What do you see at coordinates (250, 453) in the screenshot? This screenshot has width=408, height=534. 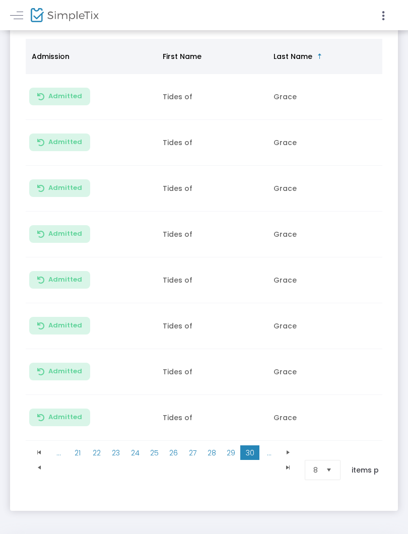 I see `span: Page 30` at bounding box center [250, 453].